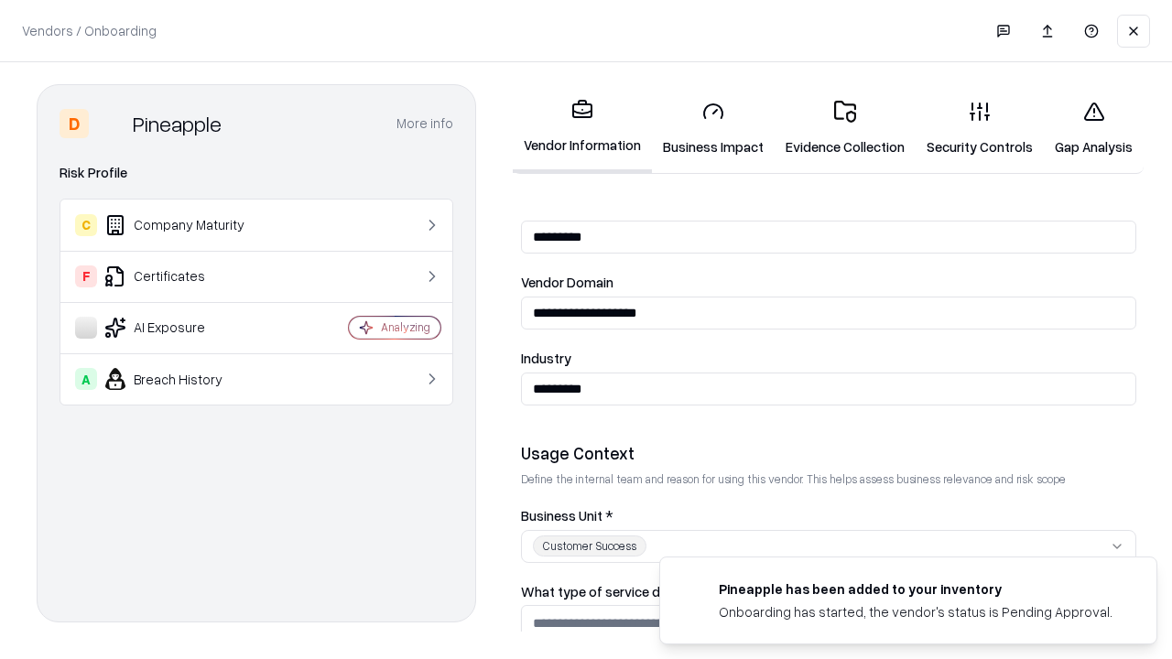 The image size is (1172, 659). I want to click on div: A, so click(86, 379).